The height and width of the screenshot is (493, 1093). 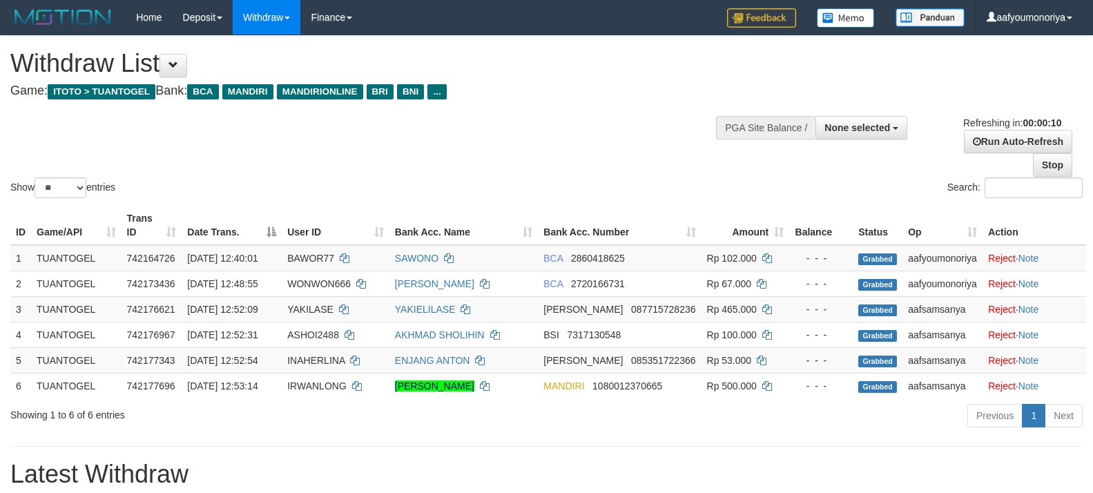 What do you see at coordinates (313, 335) in the screenshot?
I see `span: ASHOI2488` at bounding box center [313, 335].